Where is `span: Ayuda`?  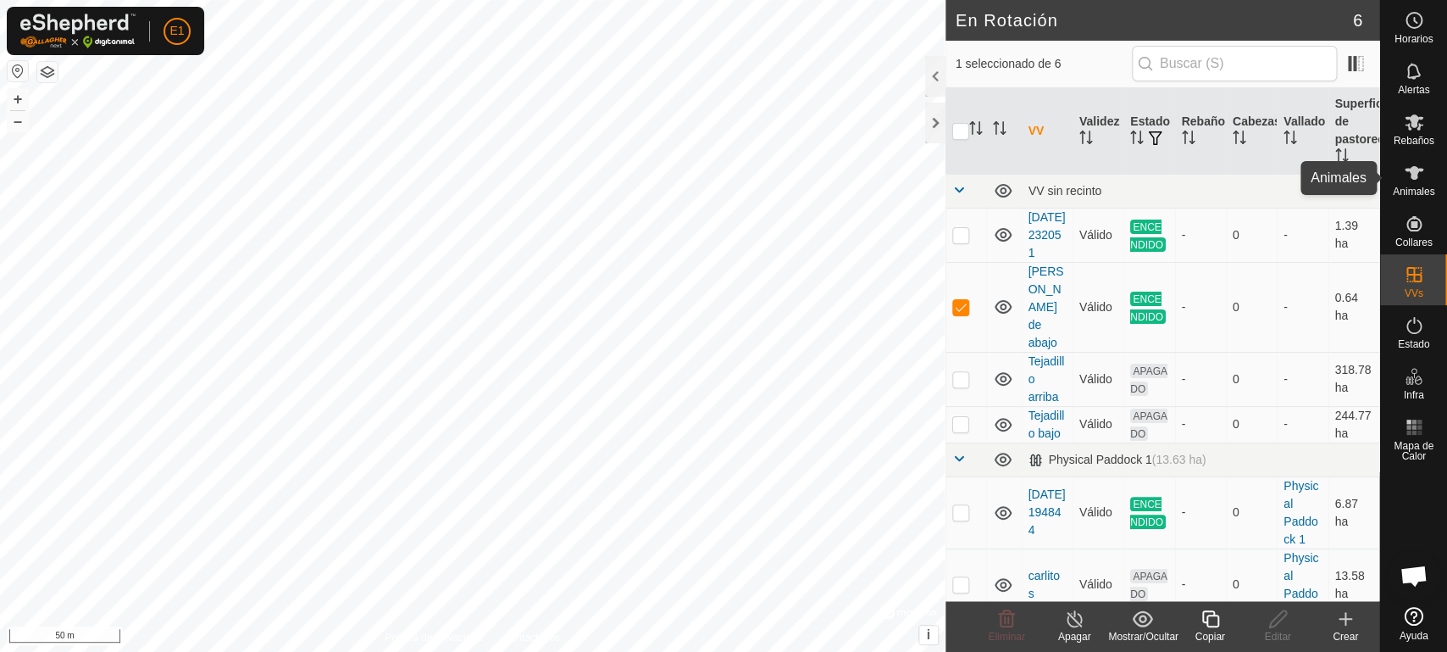
span: Ayuda is located at coordinates (1414, 635).